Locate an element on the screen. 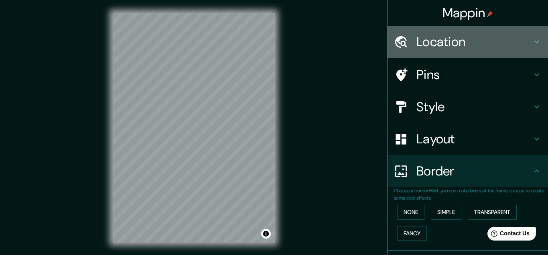 Image resolution: width=548 pixels, height=255 pixels. button: None is located at coordinates (411, 212).